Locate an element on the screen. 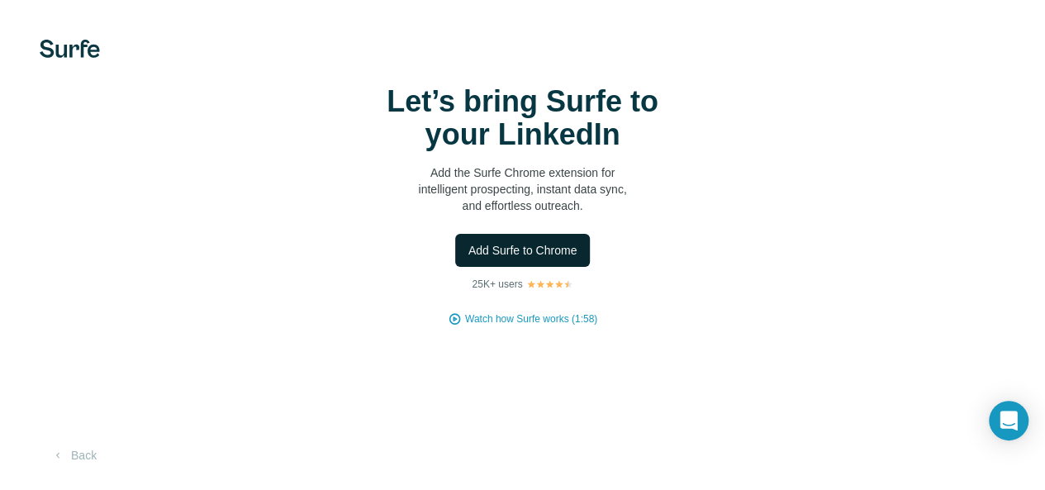 The image size is (1045, 490). p: 25K+ users is located at coordinates (496, 284).